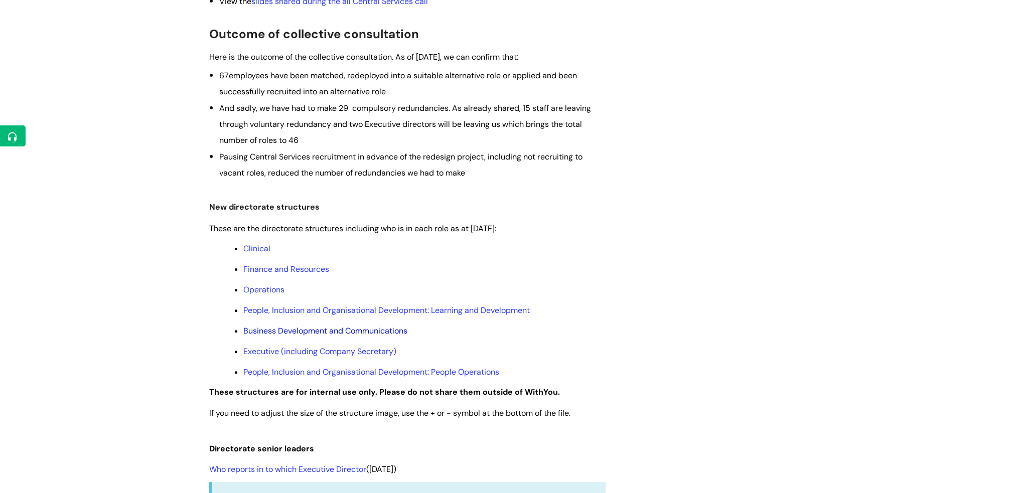 Image resolution: width=1020 pixels, height=493 pixels. I want to click on span: Directorate senior leaders, so click(261, 449).